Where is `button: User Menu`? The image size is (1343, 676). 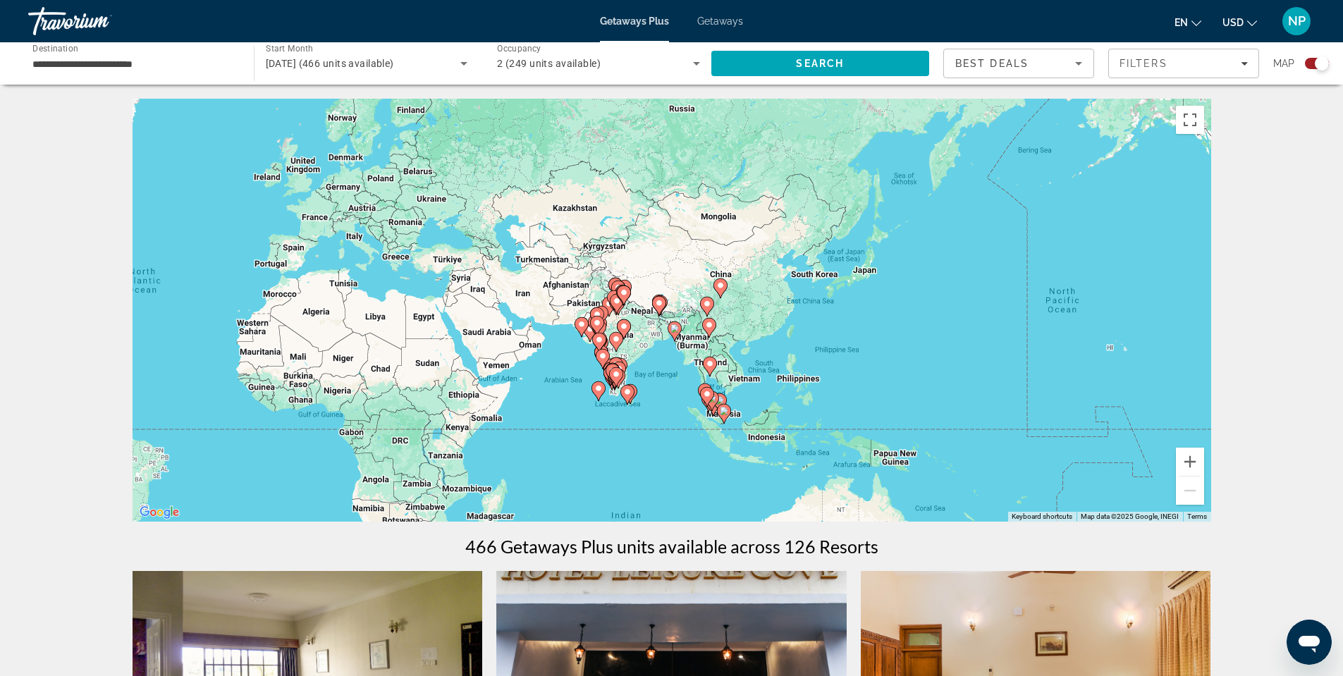 button: User Menu is located at coordinates (1296, 21).